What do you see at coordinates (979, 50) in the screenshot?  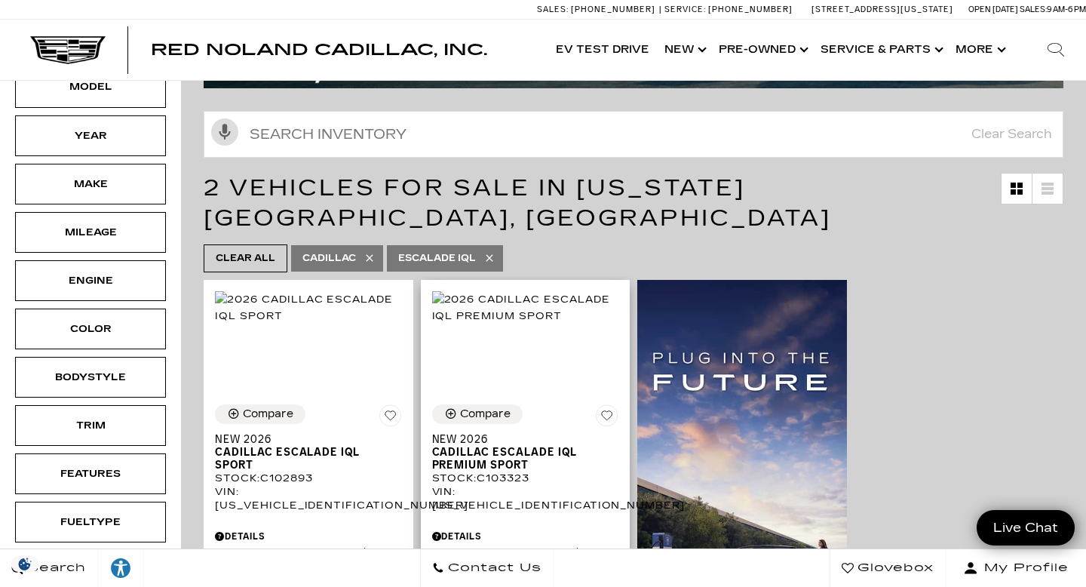 I see `button: More` at bounding box center [979, 50].